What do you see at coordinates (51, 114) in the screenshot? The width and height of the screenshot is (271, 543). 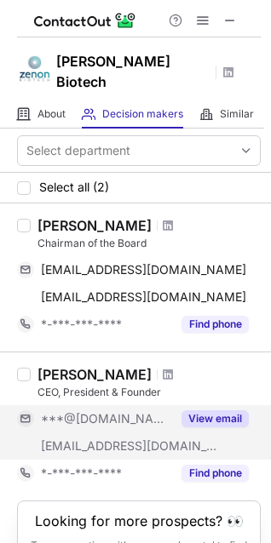 I see `span: About` at bounding box center [51, 114].